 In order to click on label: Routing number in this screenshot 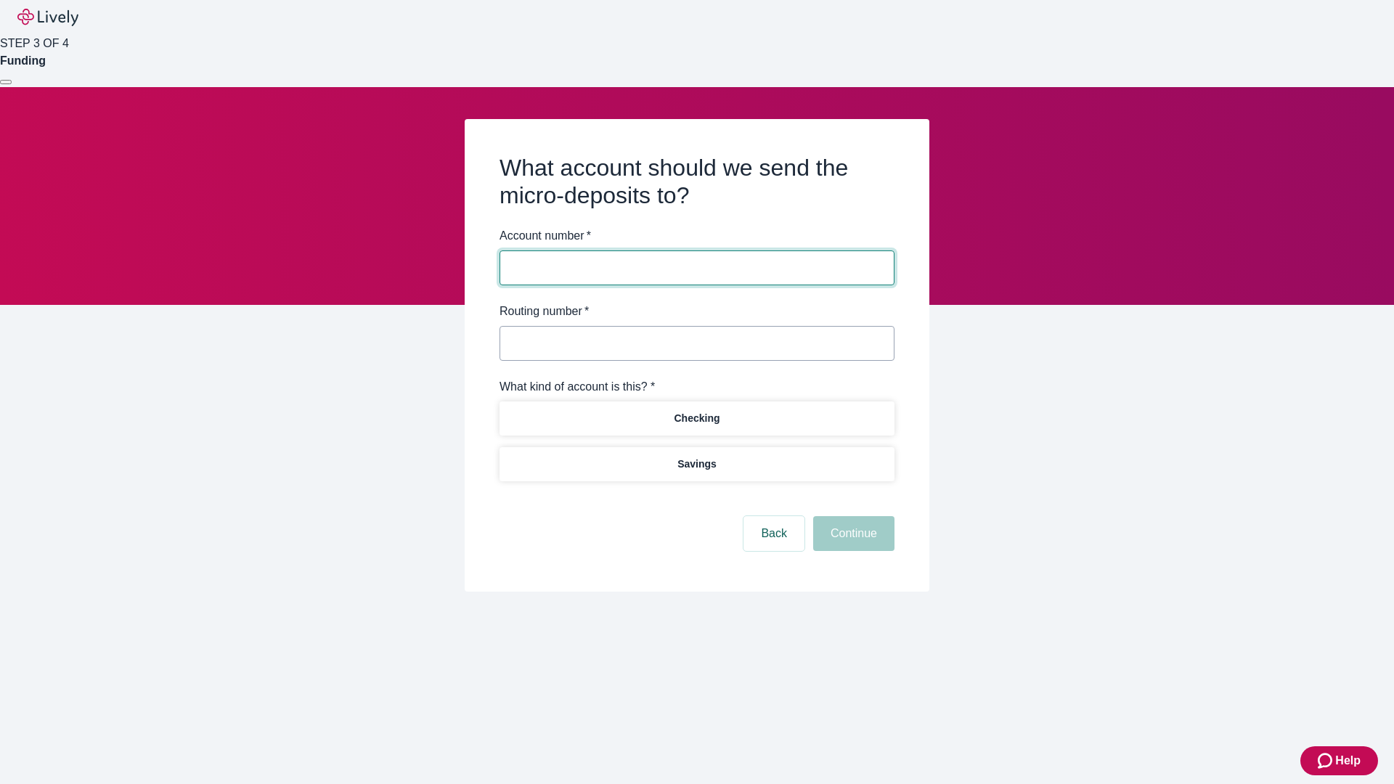, I will do `click(544, 312)`.